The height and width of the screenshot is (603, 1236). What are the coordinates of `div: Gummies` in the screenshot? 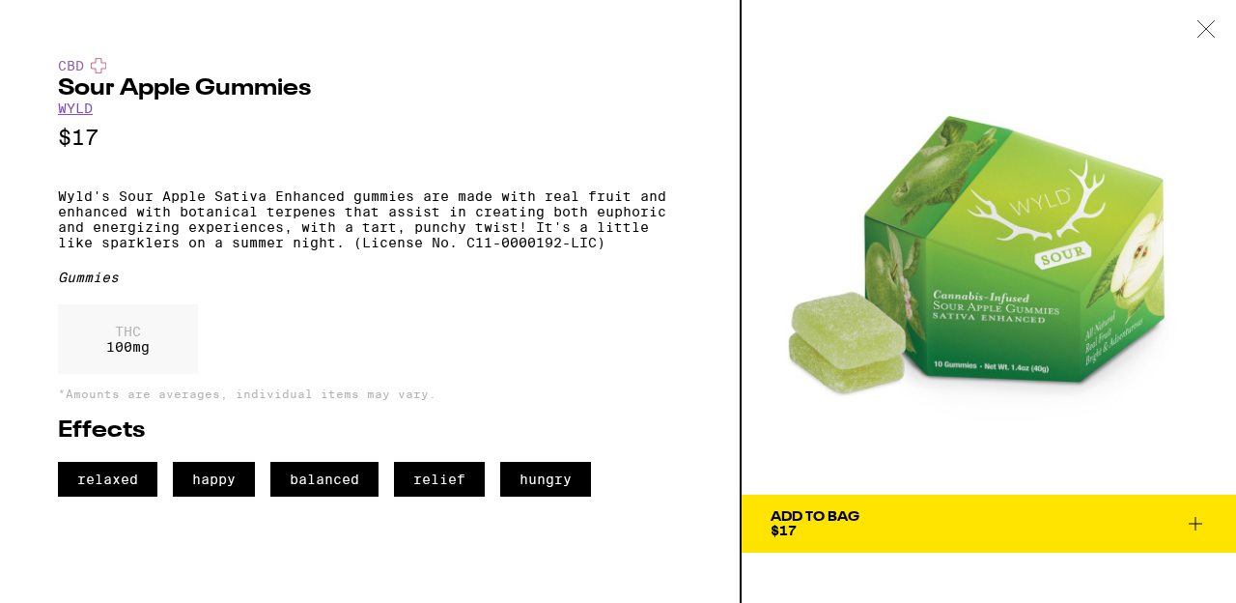 It's located at (370, 277).